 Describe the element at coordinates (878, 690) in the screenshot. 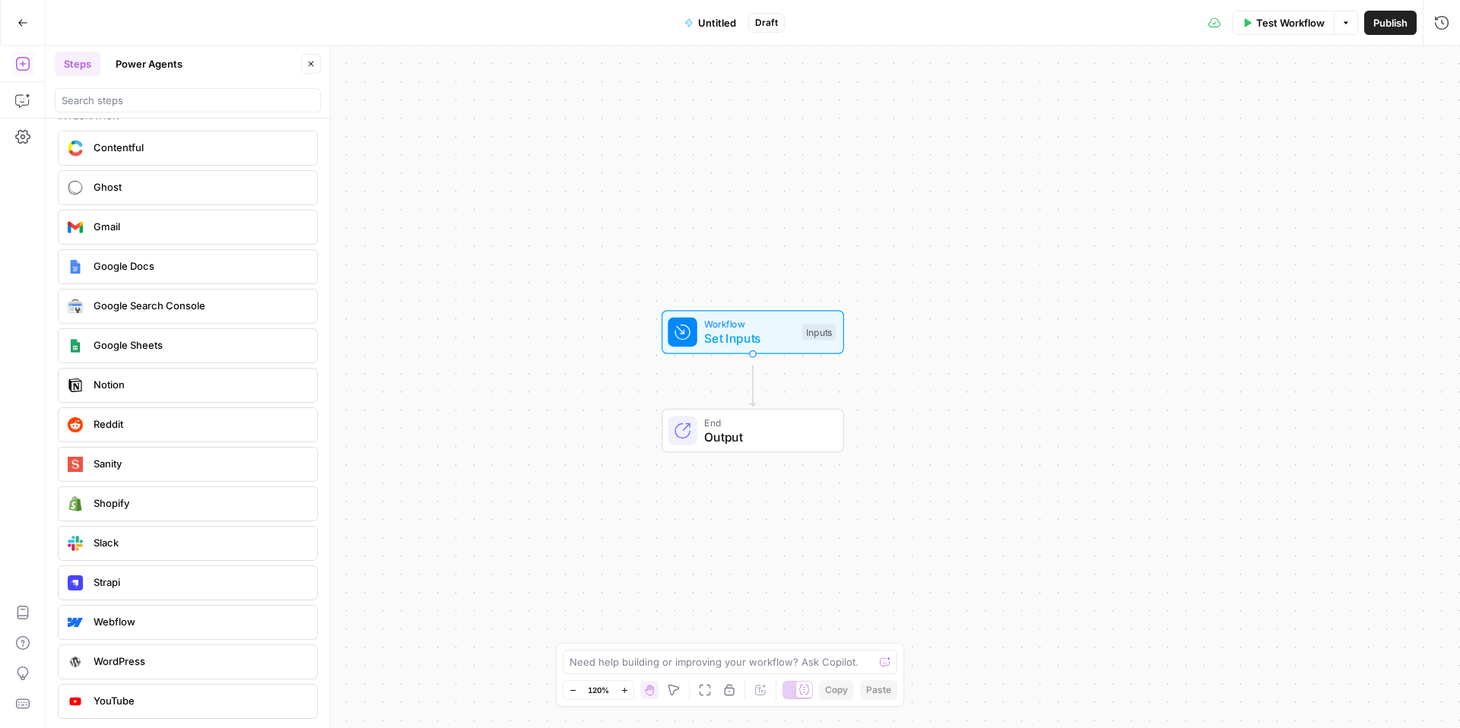

I see `span: Paste` at that location.